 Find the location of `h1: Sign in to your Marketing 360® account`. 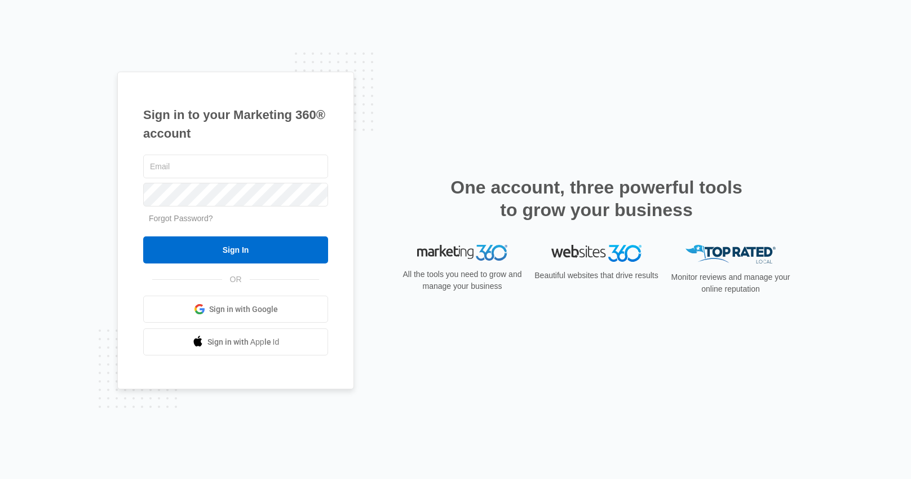

h1: Sign in to your Marketing 360® account is located at coordinates (236, 124).